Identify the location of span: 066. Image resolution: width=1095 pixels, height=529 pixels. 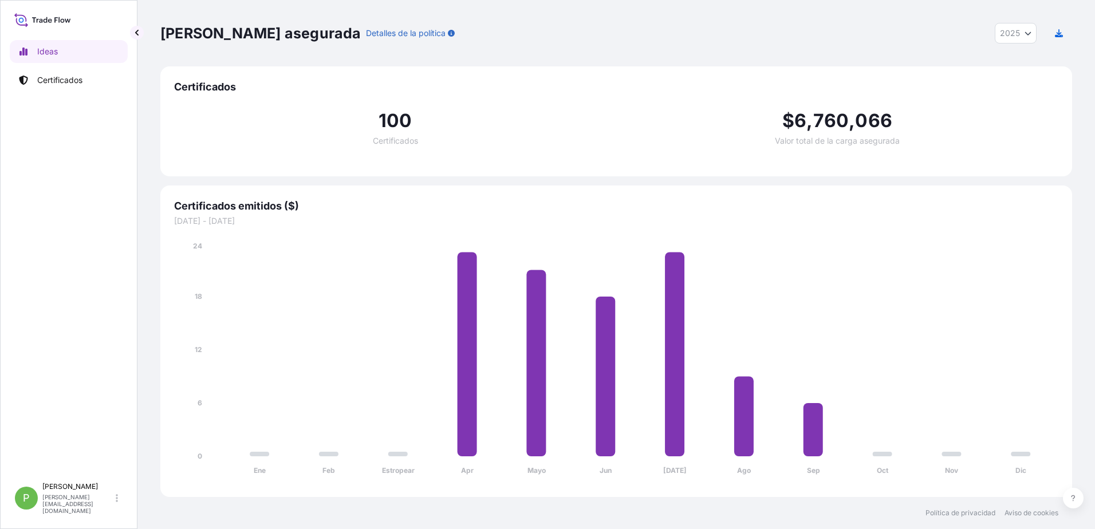
(873, 121).